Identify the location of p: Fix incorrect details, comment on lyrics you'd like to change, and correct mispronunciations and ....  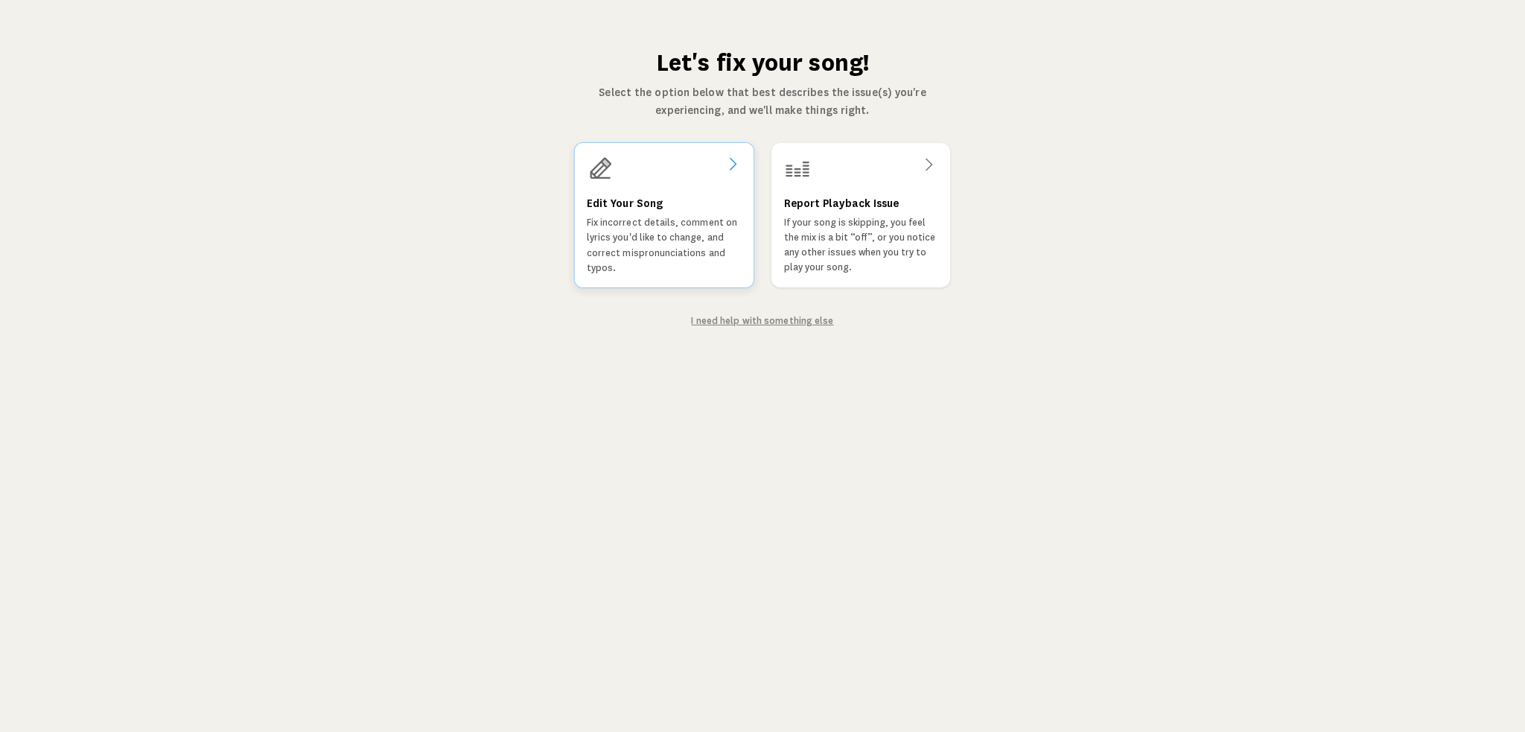
(664, 245).